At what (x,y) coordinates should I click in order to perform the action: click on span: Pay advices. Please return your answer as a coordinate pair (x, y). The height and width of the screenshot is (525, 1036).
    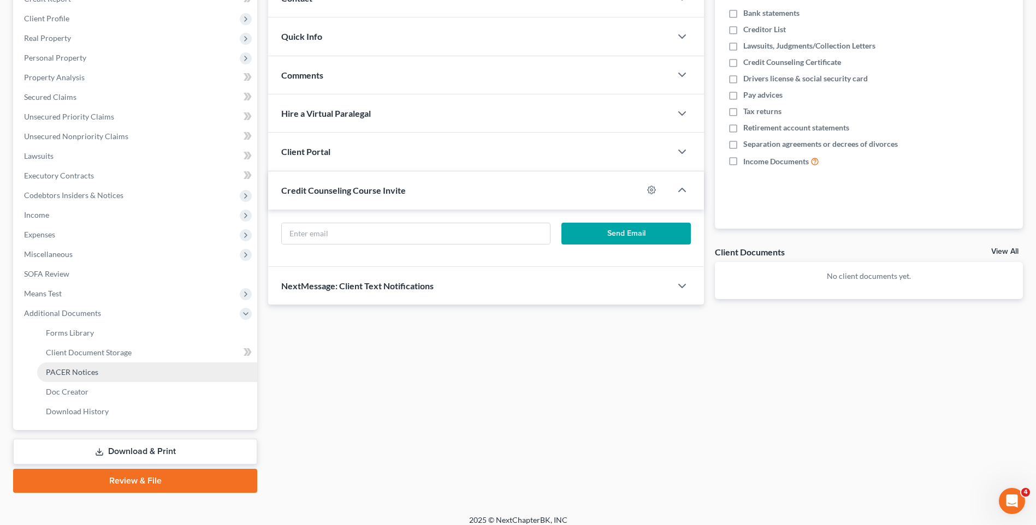
    Looking at the image, I should click on (763, 95).